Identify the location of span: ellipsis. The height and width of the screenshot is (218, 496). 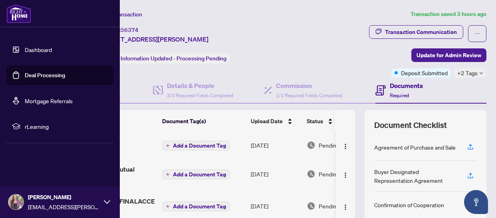
(477, 34).